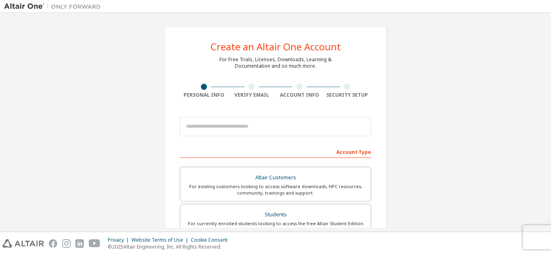  I want to click on div: Altair Customers, so click(276, 178).